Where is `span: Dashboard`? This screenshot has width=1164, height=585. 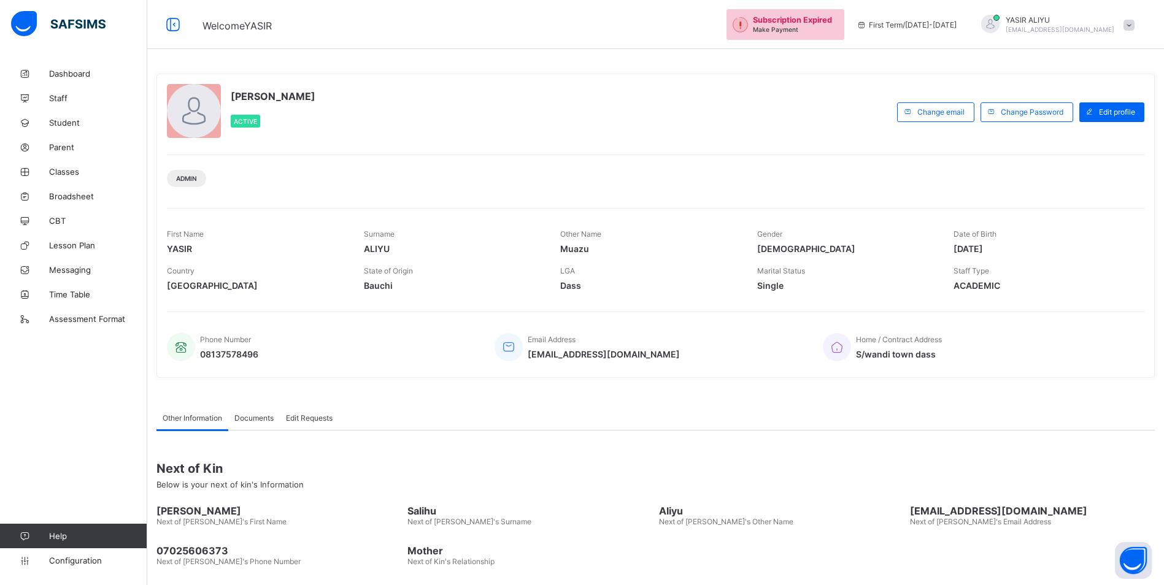
span: Dashboard is located at coordinates (98, 74).